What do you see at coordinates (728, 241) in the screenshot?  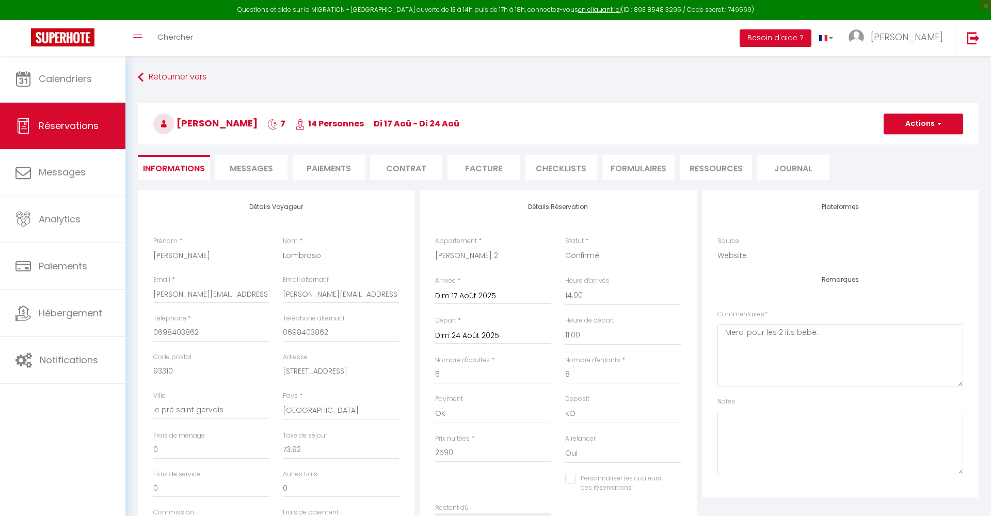 I see `label: Source` at bounding box center [728, 241].